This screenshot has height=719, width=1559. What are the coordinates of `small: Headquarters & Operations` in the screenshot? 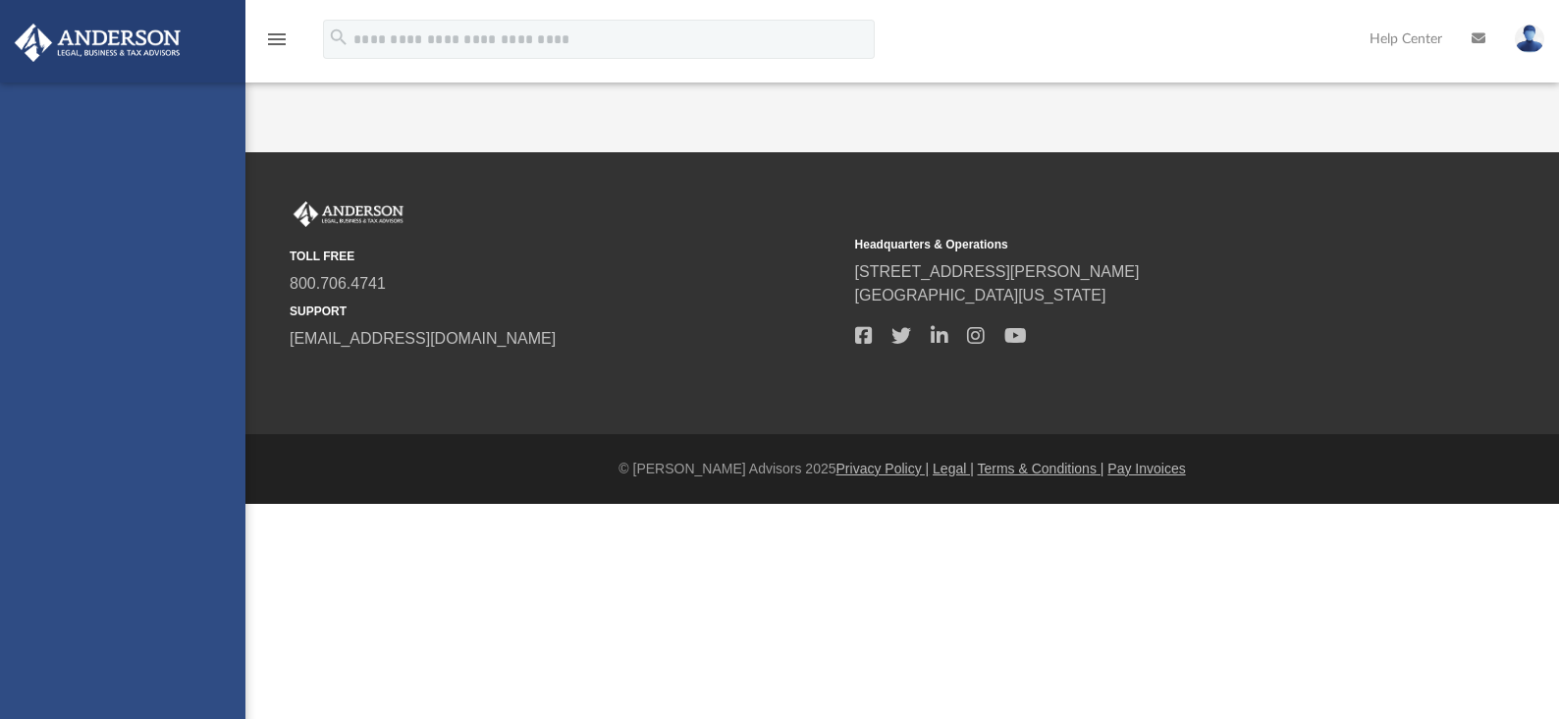 It's located at (1131, 245).